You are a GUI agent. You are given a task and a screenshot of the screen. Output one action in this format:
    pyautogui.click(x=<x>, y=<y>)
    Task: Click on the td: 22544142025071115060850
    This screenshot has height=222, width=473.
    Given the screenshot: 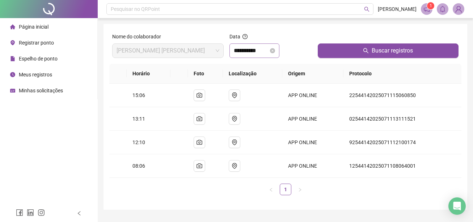 What is the action you would take?
    pyautogui.click(x=402, y=95)
    